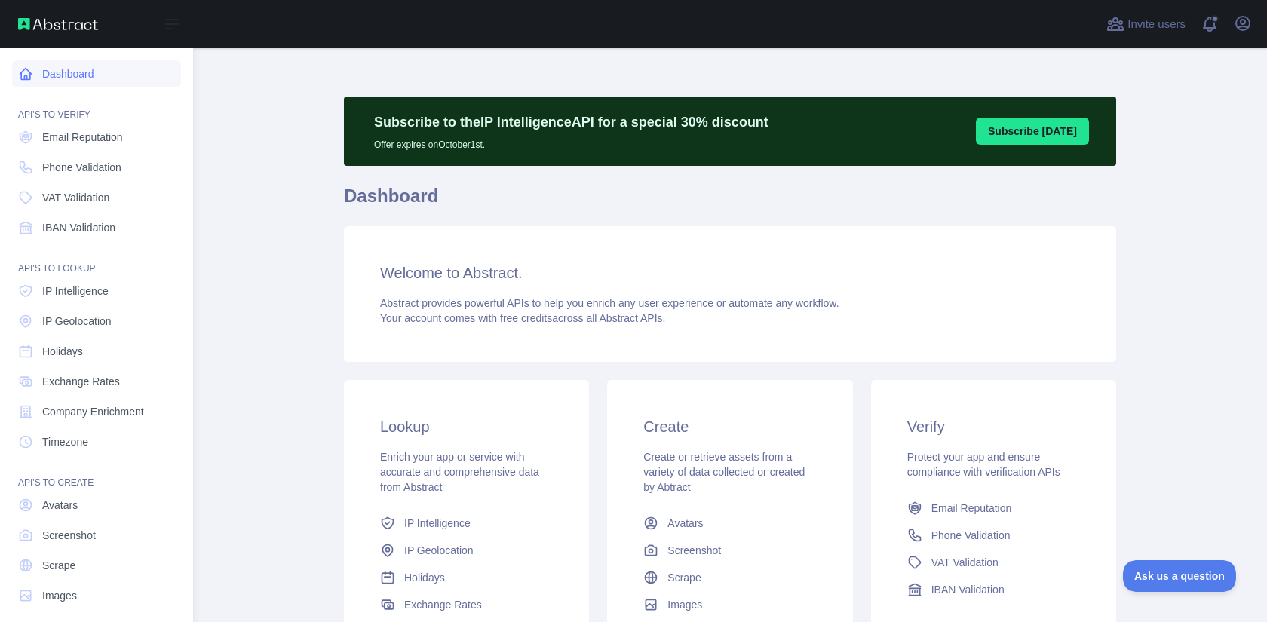 This screenshot has height=622, width=1267. What do you see at coordinates (65, 442) in the screenshot?
I see `span: Timezone` at bounding box center [65, 442].